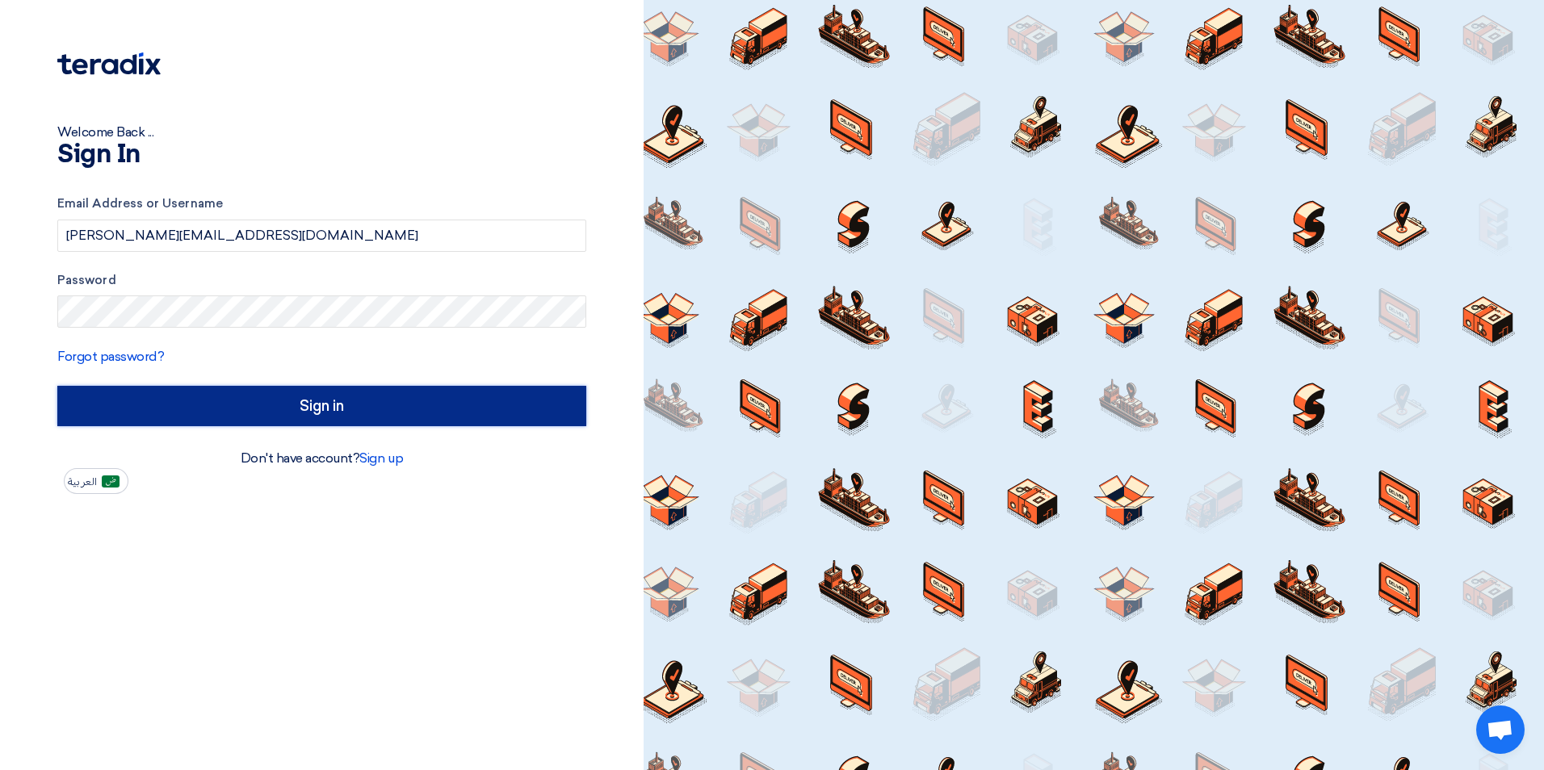 This screenshot has width=1544, height=770. I want to click on span: العربية, so click(82, 482).